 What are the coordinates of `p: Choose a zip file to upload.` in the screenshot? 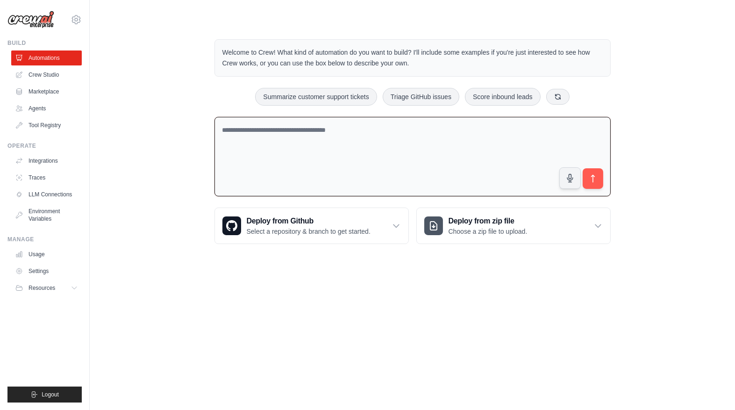 It's located at (488, 231).